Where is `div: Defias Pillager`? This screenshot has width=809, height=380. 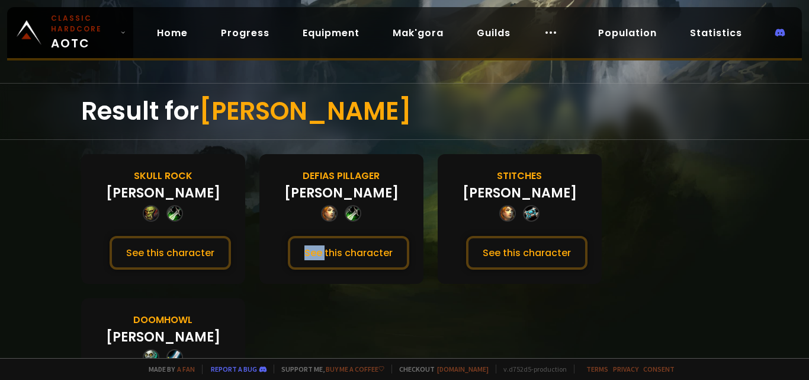
div: Defias Pillager is located at coordinates (341, 175).